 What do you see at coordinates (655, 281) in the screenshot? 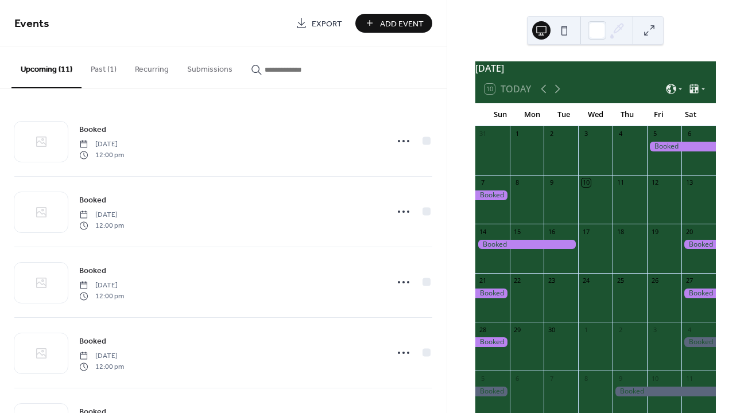
I see `div: 26` at bounding box center [655, 281].